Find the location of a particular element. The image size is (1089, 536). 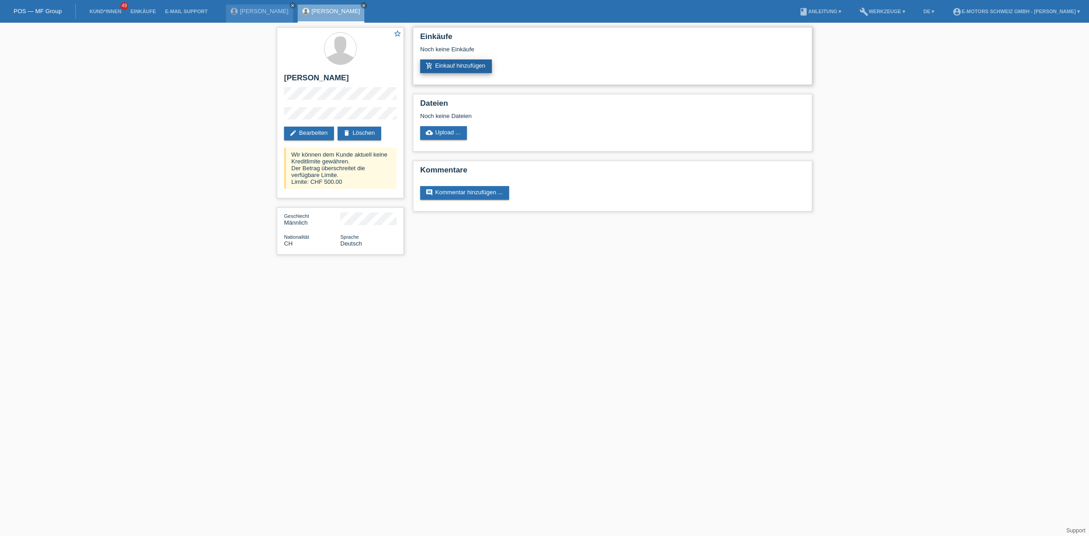

span: Nationalität is located at coordinates (296, 237).